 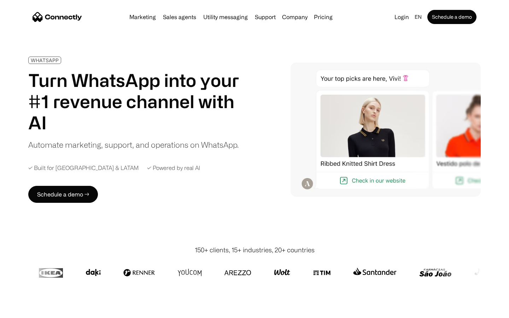 What do you see at coordinates (295, 17) in the screenshot?
I see `div: Company` at bounding box center [295, 17].